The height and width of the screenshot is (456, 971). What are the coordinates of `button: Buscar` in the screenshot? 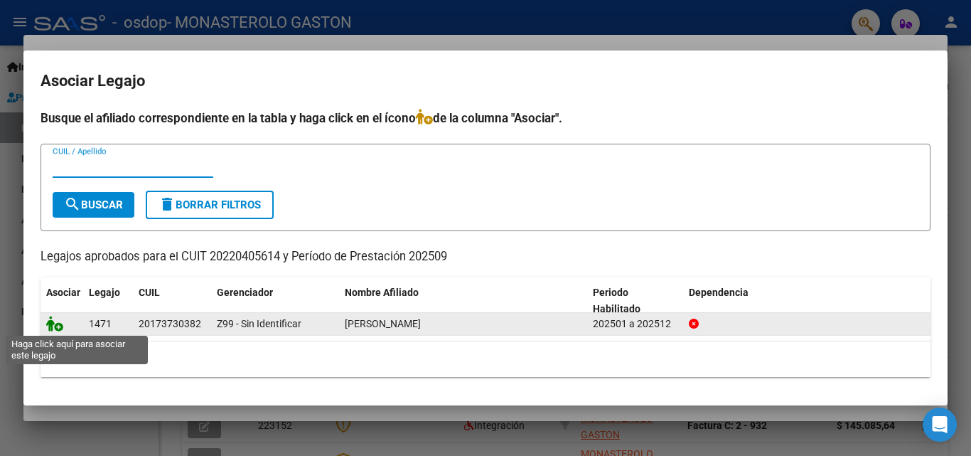 It's located at (93, 205).